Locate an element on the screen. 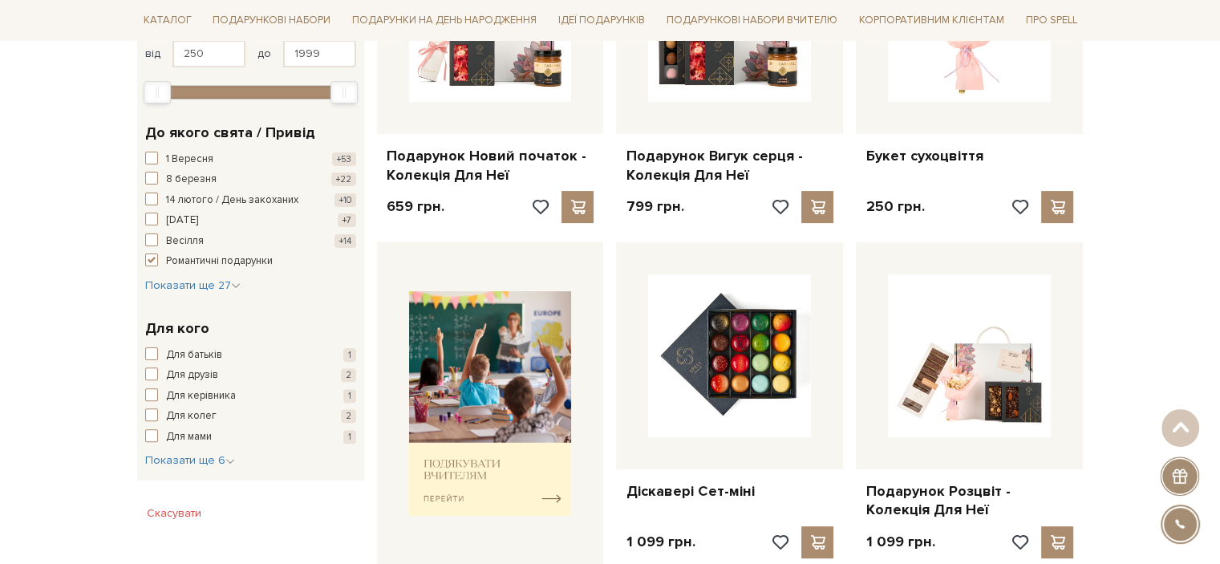 The width and height of the screenshot is (1220, 564). a: Подарунки на День народження is located at coordinates (444, 20).